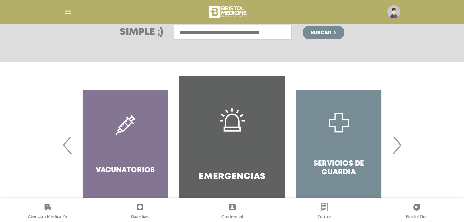 This screenshot has width=464, height=222. I want to click on button: Buscar, so click(323, 32).